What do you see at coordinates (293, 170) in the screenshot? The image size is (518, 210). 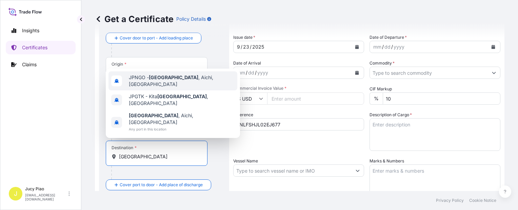 I see `input: Type to search vessel name or IMO` at bounding box center [293, 170].